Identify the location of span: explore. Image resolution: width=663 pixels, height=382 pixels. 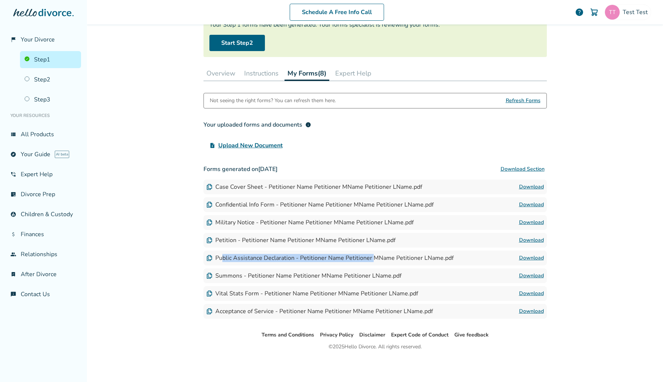
(13, 154).